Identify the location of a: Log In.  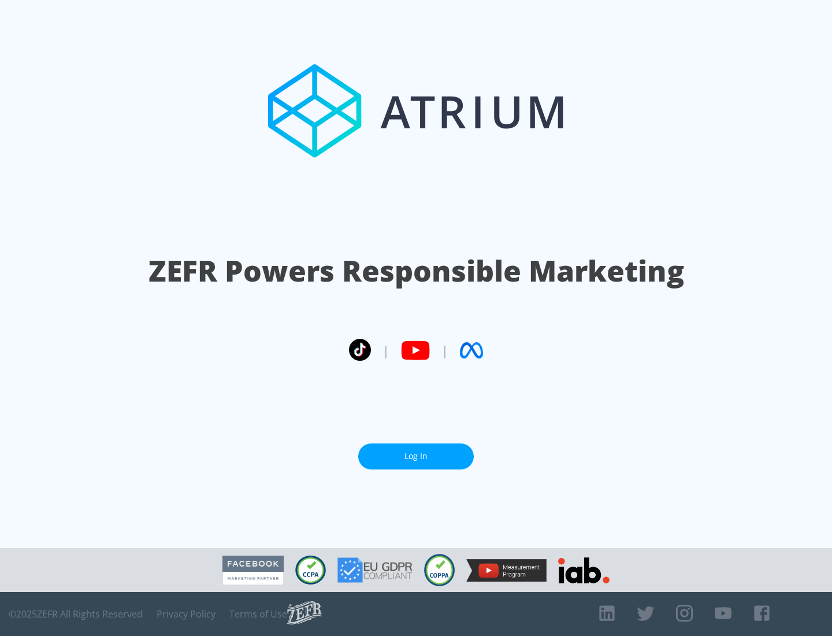
(416, 456).